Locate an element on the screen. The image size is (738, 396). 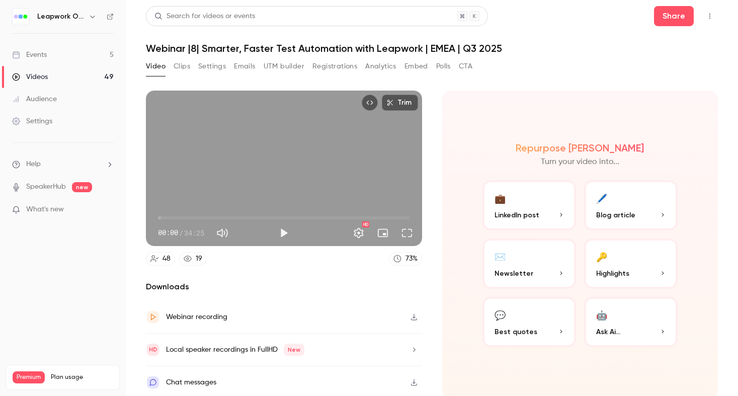
button: Embed is located at coordinates (416, 66).